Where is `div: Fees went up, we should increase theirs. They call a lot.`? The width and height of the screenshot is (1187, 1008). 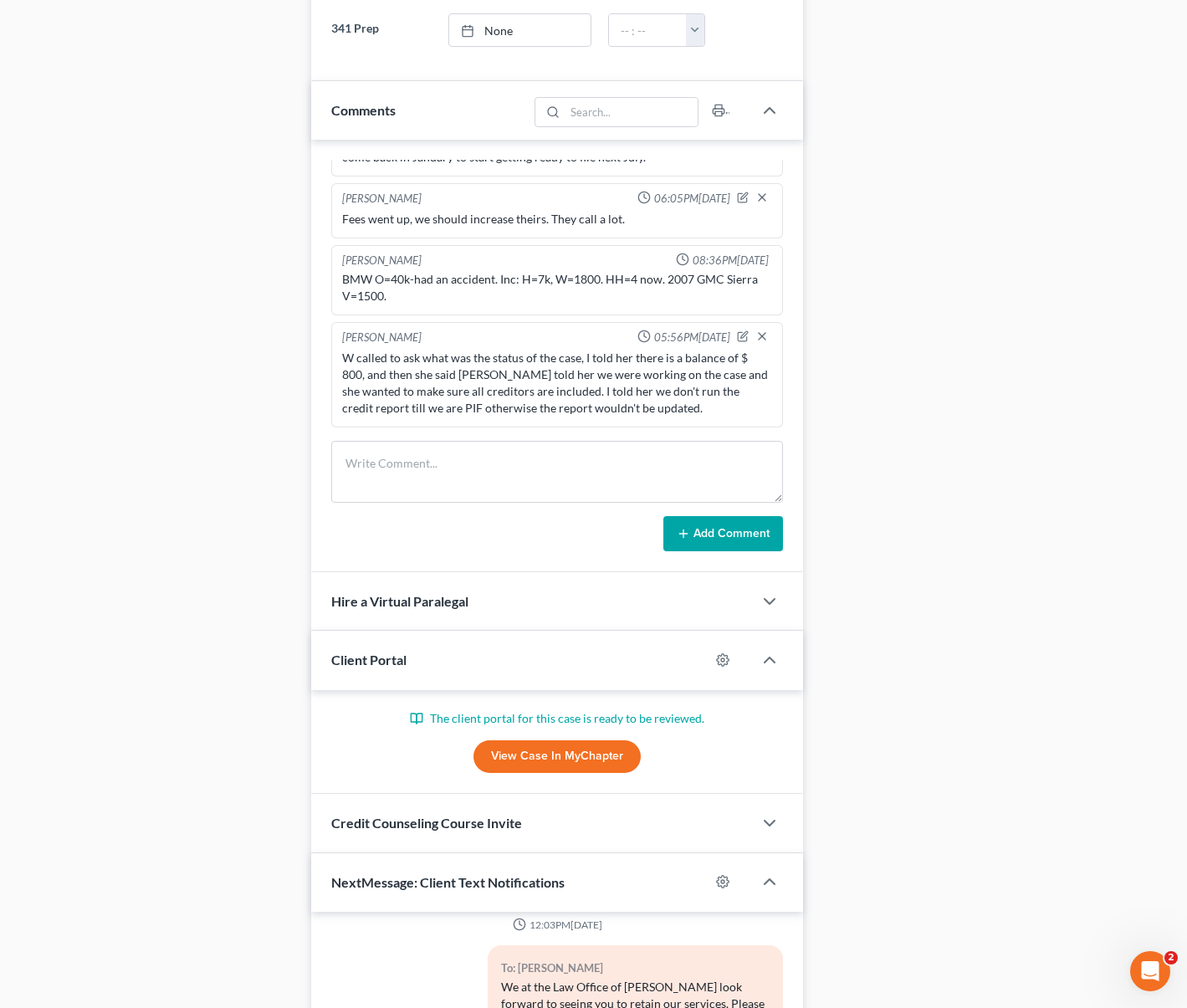
div: Fees went up, we should increase theirs. They call a lot. is located at coordinates (557, 219).